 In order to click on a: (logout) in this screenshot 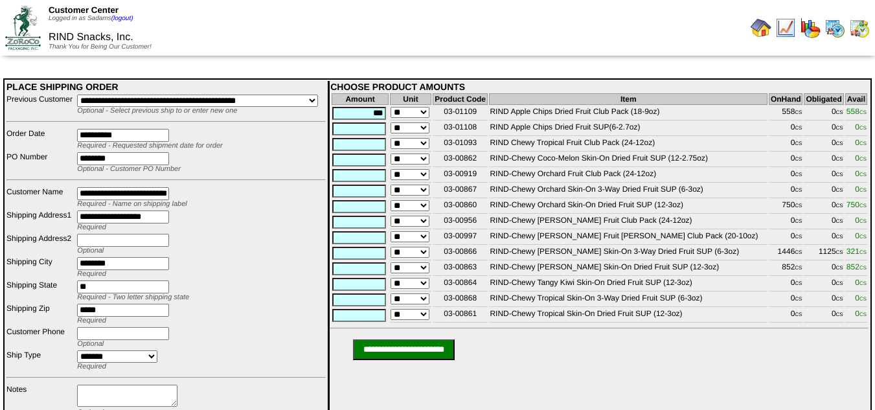, I will do `click(122, 18)`.